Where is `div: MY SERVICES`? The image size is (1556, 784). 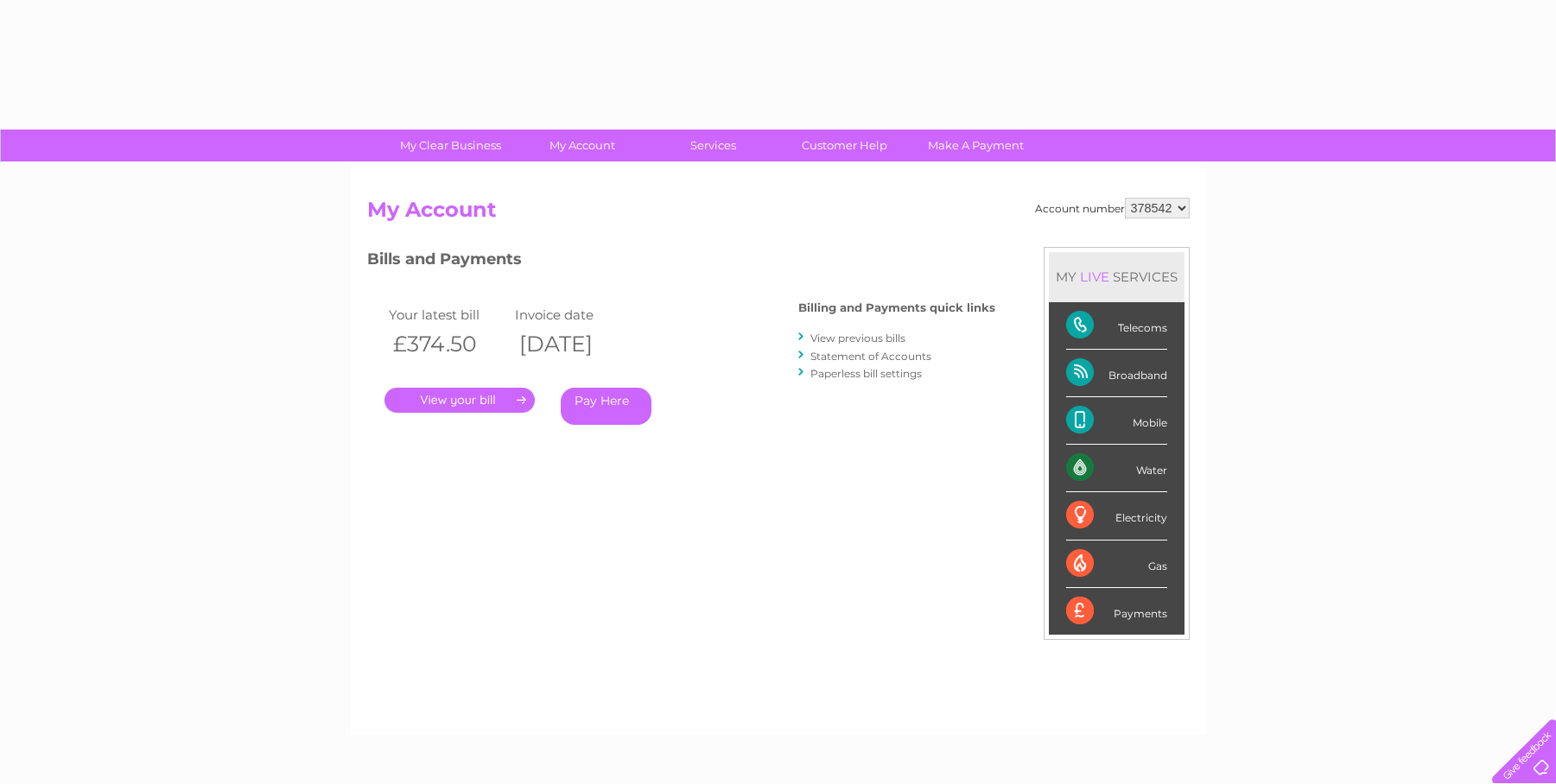
div: MY SERVICES is located at coordinates (1116, 277).